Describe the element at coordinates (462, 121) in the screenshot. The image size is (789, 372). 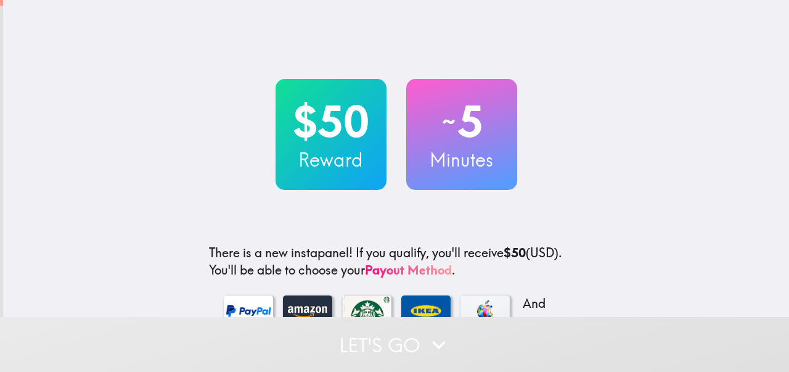
I see `h2: 5` at that location.